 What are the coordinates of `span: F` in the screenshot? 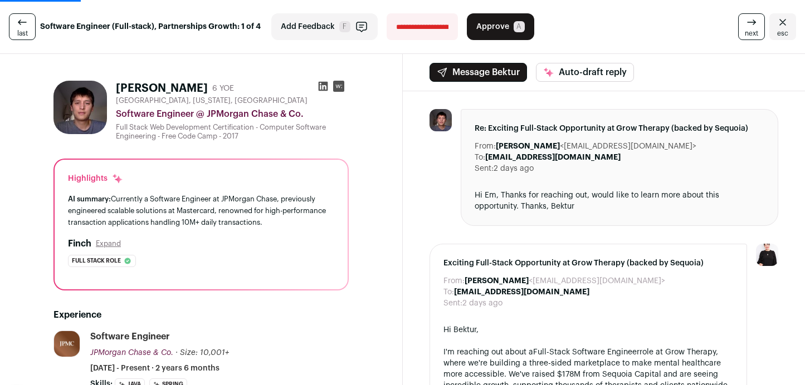 It's located at (345, 27).